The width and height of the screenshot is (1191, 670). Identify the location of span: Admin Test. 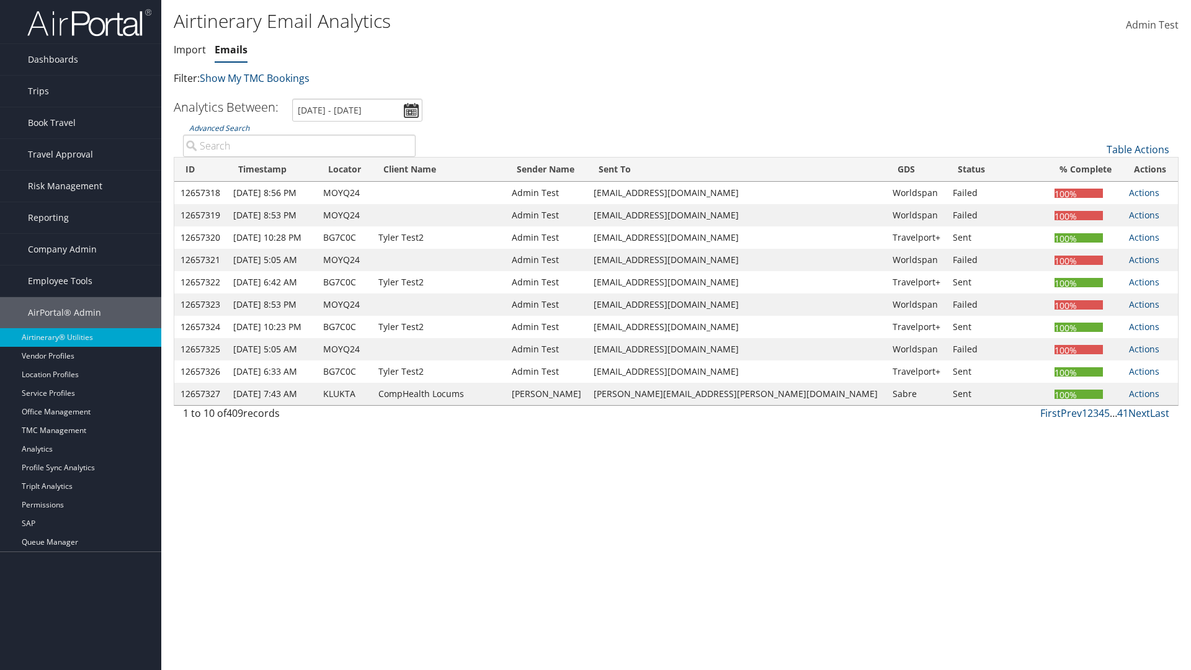
(1152, 25).